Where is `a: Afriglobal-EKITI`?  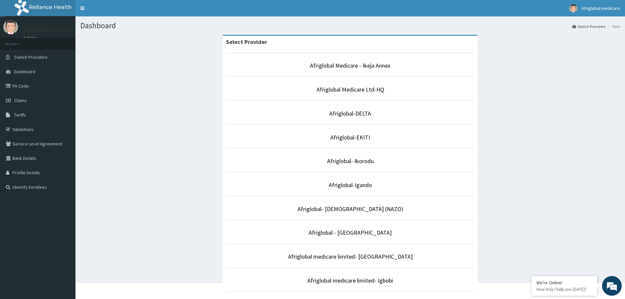 a: Afriglobal-EKITI is located at coordinates (350, 137).